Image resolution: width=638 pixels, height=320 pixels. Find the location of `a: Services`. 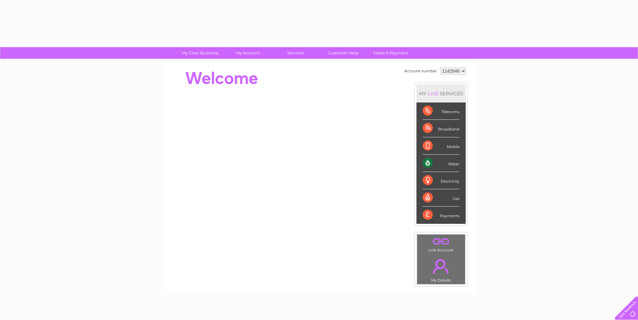

a: Services is located at coordinates (296, 53).